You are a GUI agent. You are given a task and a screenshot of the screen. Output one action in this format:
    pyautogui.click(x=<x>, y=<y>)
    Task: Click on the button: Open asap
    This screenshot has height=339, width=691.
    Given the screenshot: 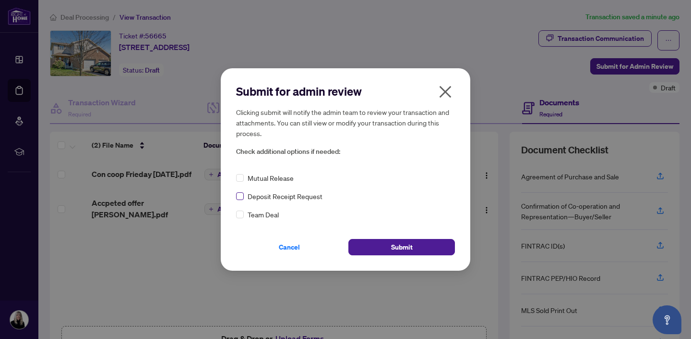 What is the action you would take?
    pyautogui.click(x=667, y=319)
    